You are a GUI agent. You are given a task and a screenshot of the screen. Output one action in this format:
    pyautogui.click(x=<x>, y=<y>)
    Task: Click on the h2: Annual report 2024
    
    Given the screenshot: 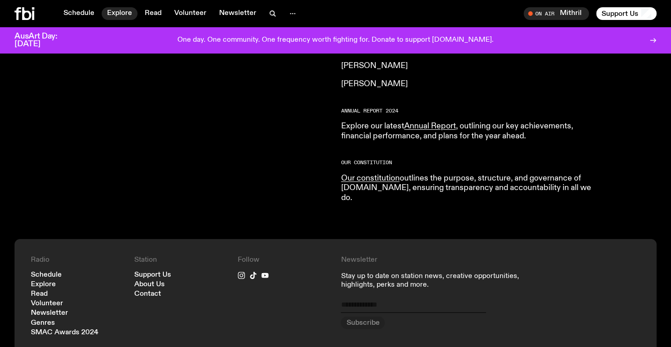 What is the action you would take?
    pyautogui.click(x=472, y=111)
    